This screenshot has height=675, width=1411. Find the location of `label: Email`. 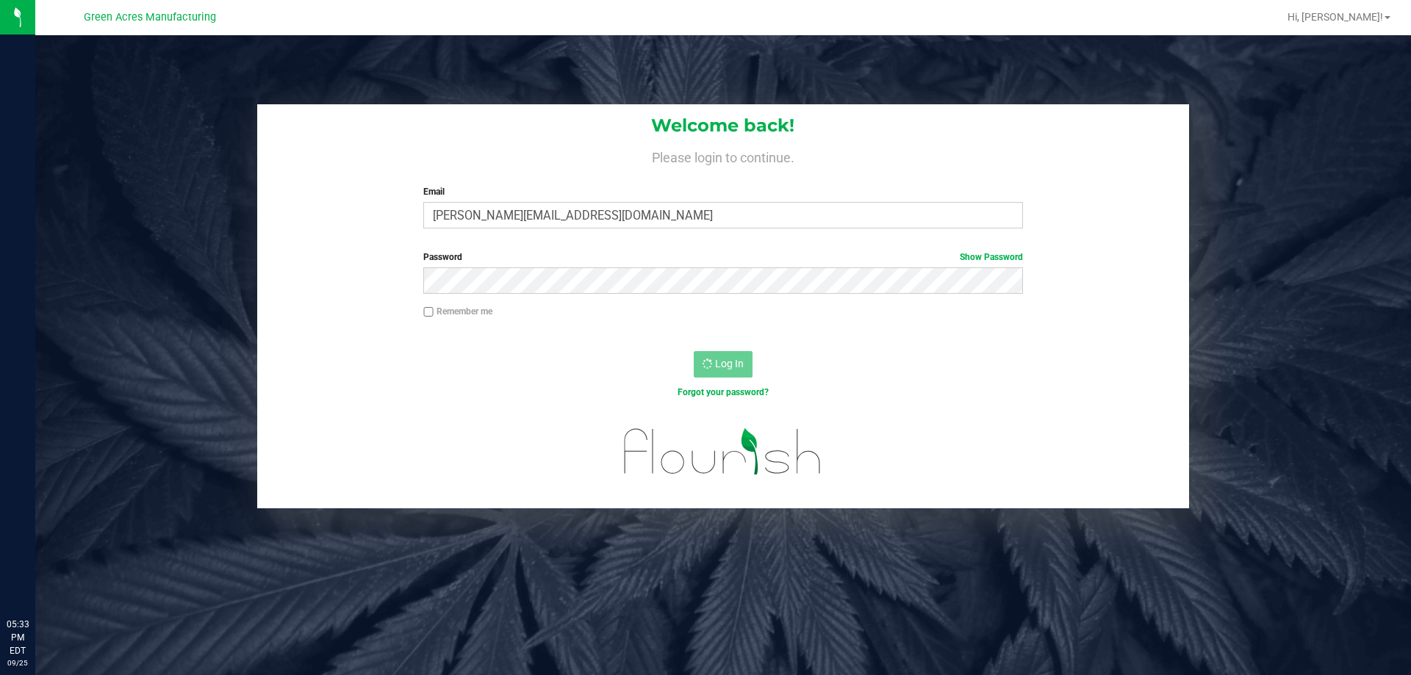

label: Email is located at coordinates (722, 192).